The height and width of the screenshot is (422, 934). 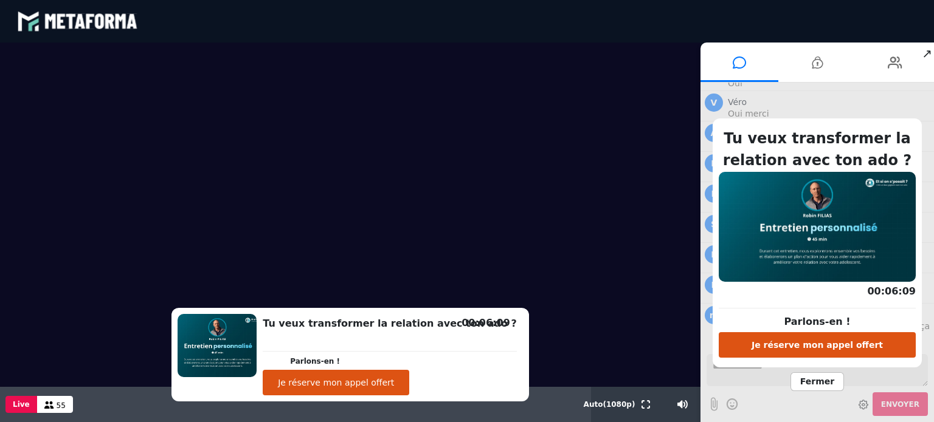 I want to click on span: Fermer, so click(x=817, y=382).